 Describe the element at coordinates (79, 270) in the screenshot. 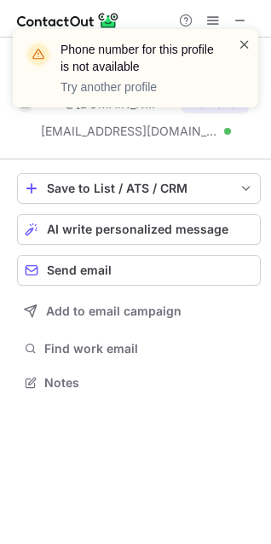

I see `span: Send email` at that location.